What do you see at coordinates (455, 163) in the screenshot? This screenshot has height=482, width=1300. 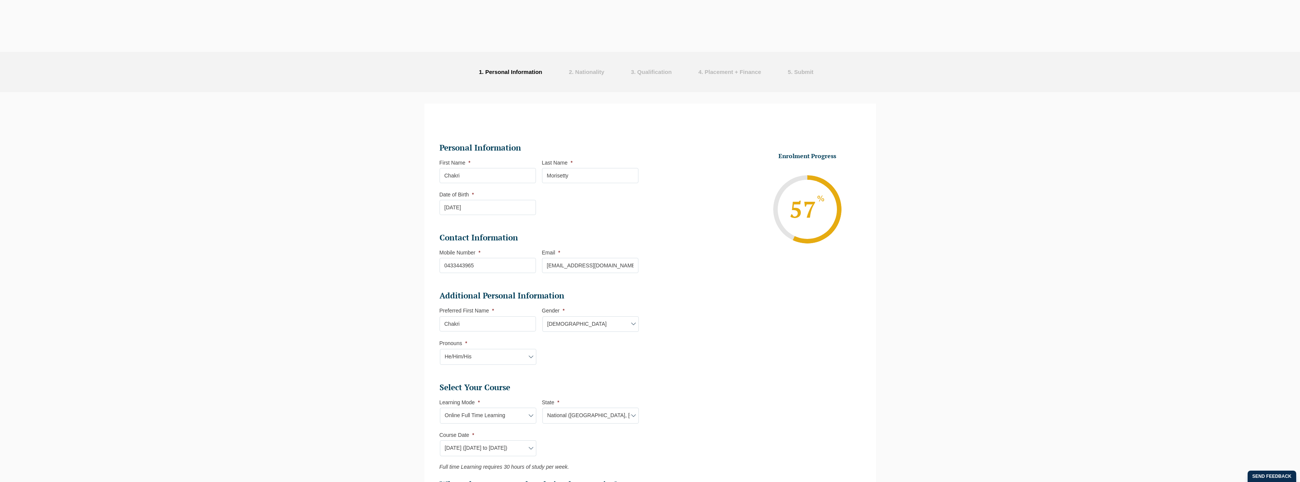 I see `label: First Name` at bounding box center [455, 163].